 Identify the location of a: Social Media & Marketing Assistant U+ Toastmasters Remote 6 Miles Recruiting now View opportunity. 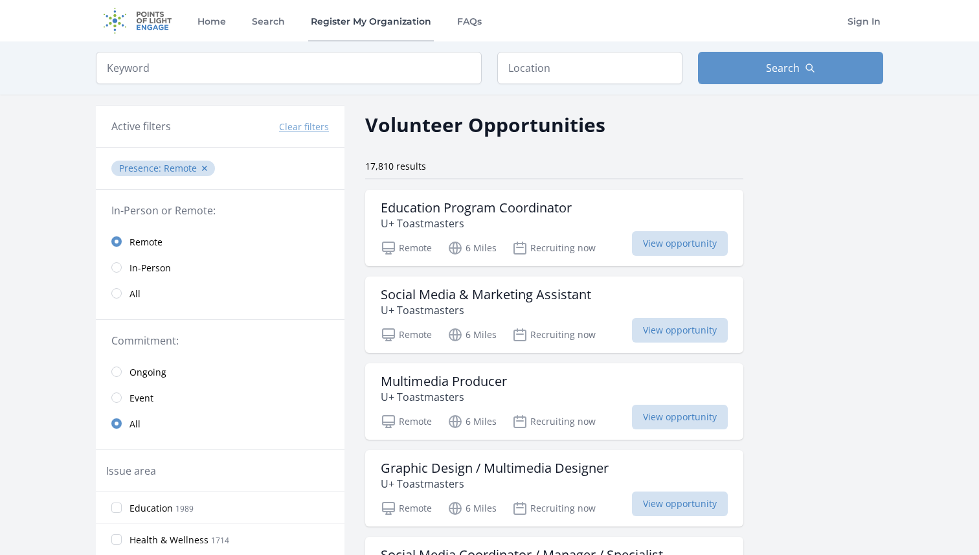
(554, 315).